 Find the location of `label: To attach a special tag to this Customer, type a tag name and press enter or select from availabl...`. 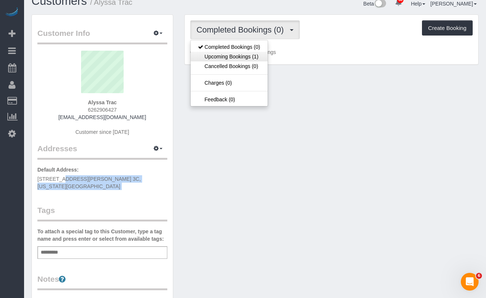

label: To attach a special tag to this Customer, type a tag name and press enter or select from availabl... is located at coordinates (102, 235).